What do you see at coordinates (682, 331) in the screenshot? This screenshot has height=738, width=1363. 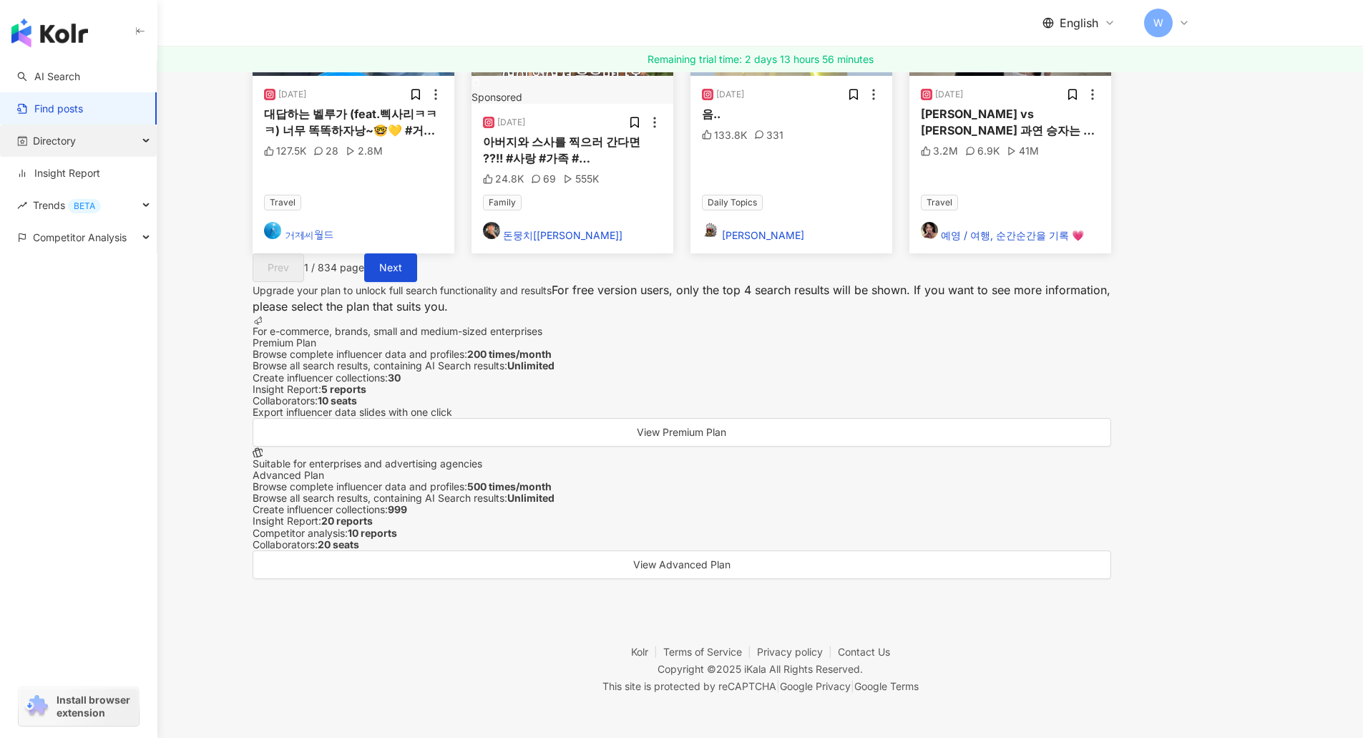 I see `div: For e-commerce, brands, small and medium-sized enterprises` at bounding box center [682, 331].